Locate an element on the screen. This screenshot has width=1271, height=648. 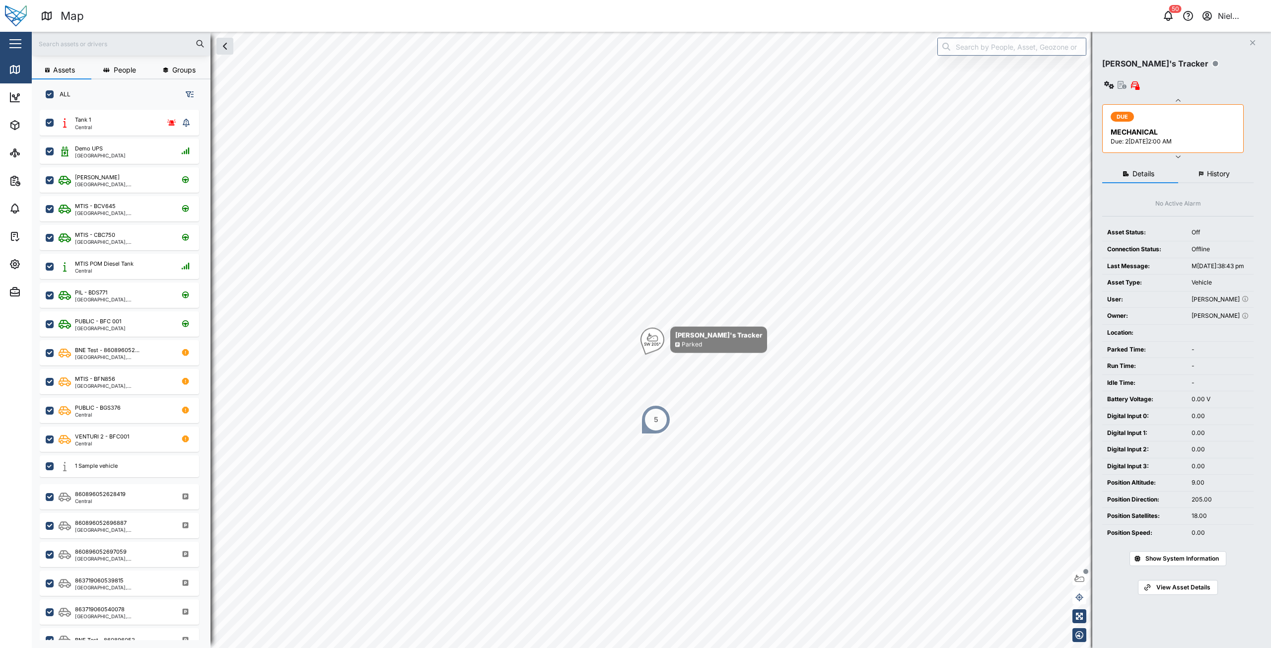
div: PIL - BDS771 is located at coordinates (91, 292).